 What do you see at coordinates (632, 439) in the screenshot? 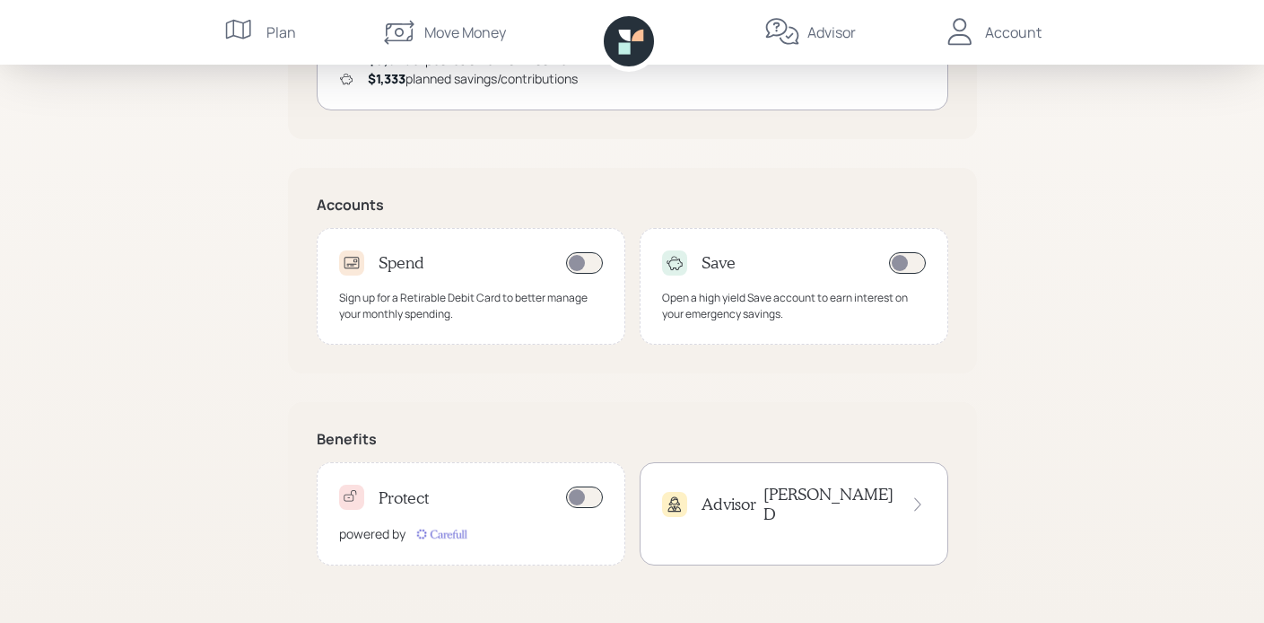
I see `h5: Benefits` at bounding box center [632, 439].